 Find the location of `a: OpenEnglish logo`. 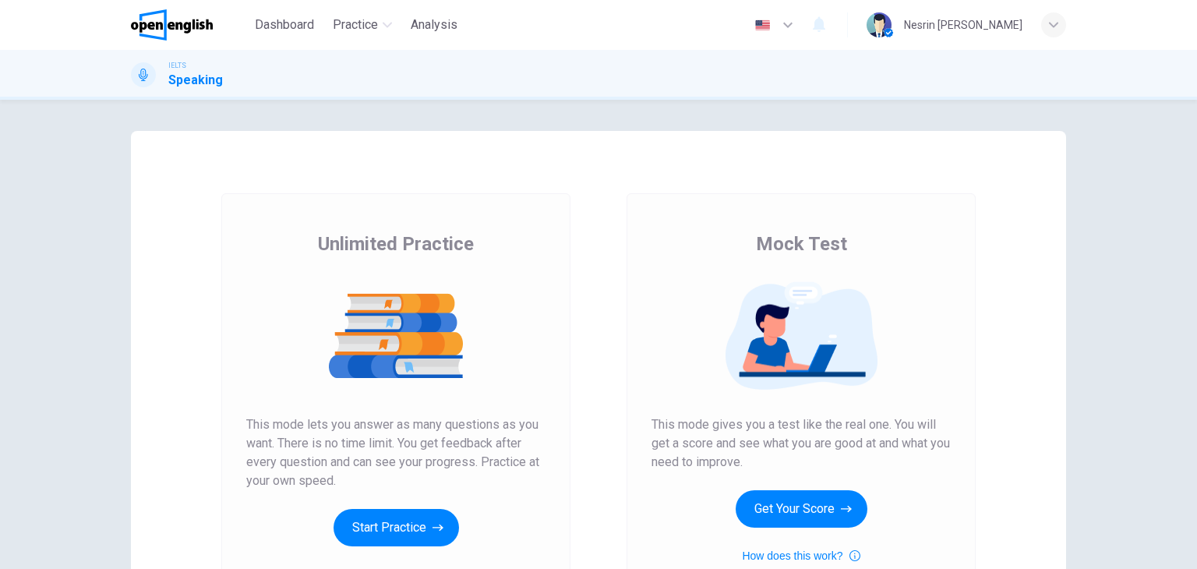

a: OpenEnglish logo is located at coordinates (189, 25).